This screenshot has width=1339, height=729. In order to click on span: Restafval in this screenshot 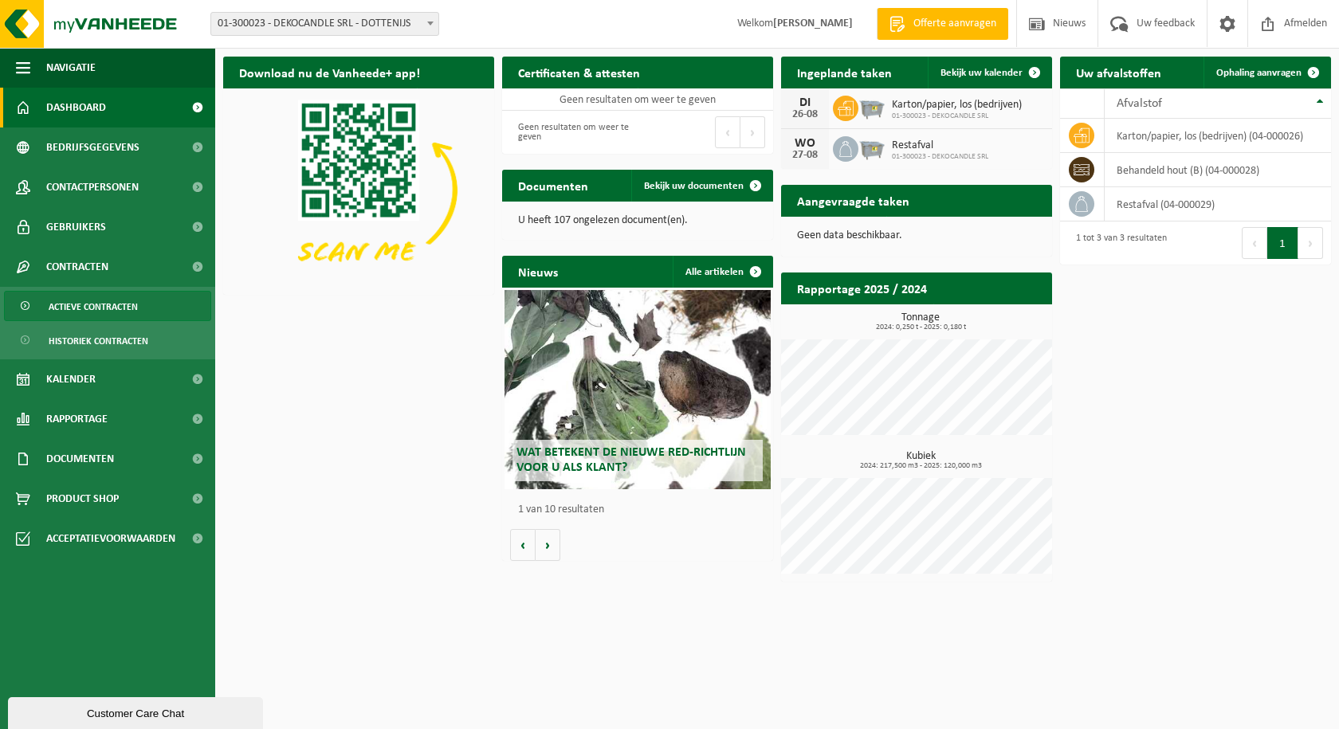, I will do `click(940, 146)`.